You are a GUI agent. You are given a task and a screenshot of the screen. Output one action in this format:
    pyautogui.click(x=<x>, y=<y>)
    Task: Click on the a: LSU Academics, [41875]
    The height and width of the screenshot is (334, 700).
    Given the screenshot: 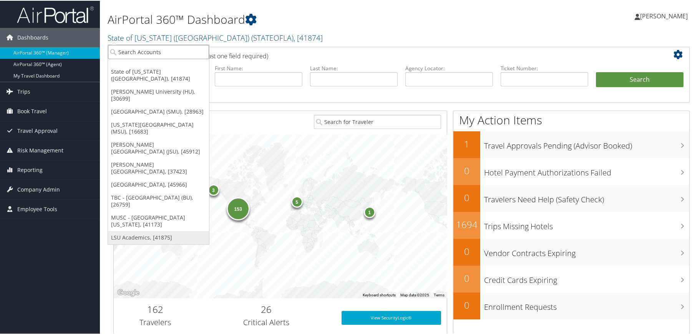 What is the action you would take?
    pyautogui.click(x=158, y=237)
    